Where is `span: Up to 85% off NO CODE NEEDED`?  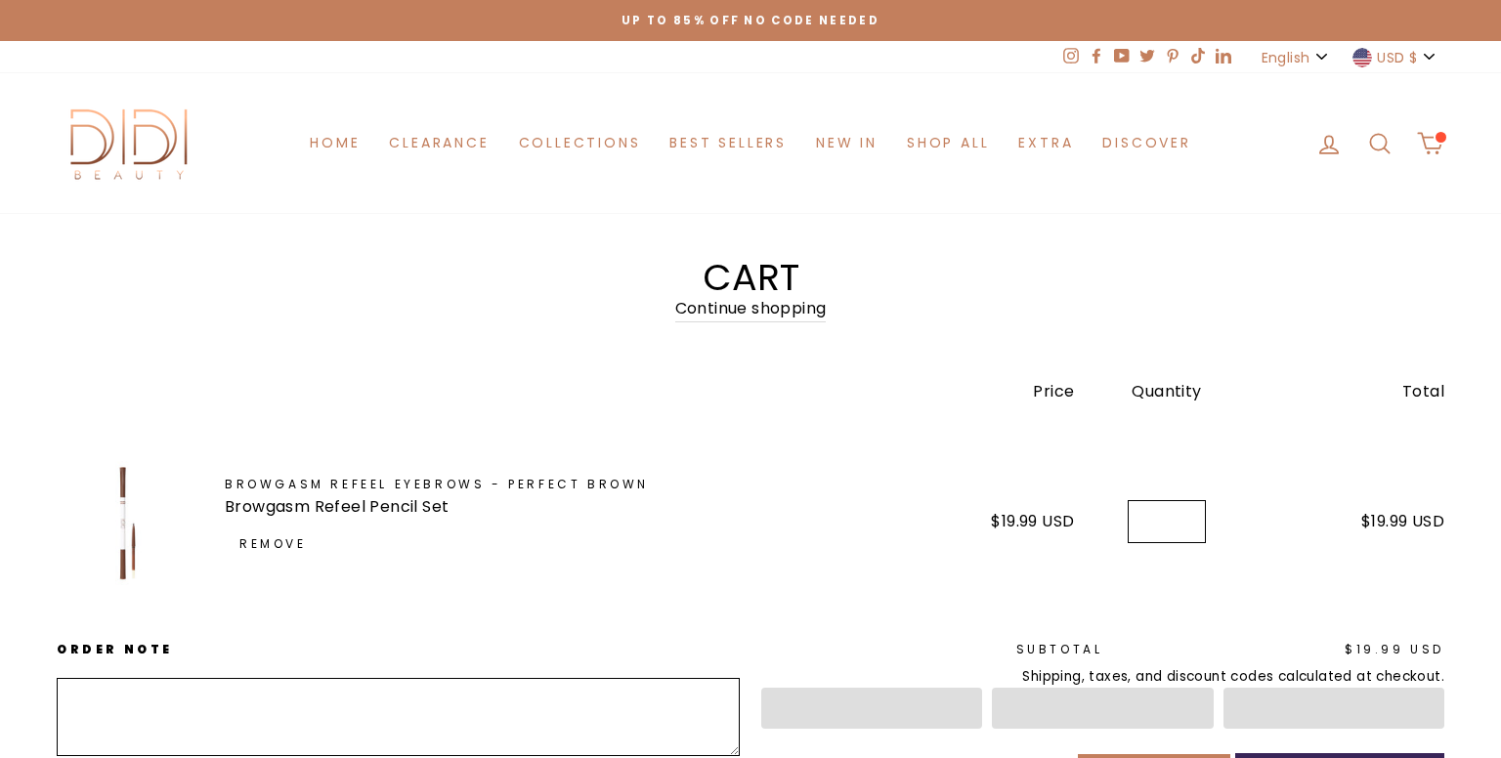
span: Up to 85% off NO CODE NEEDED is located at coordinates (751, 21).